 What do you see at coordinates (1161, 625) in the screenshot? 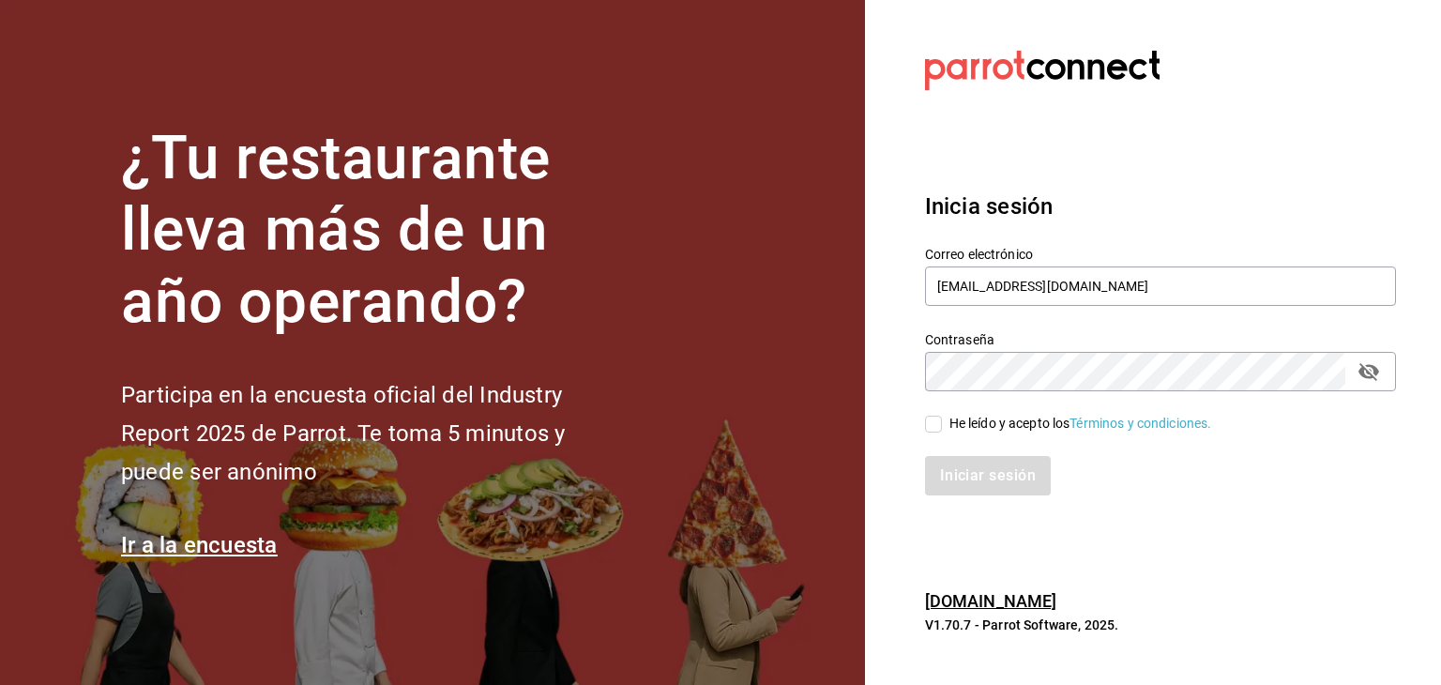
I see `p: V1.70.7 - Parrot Software, 2025.` at bounding box center [1161, 625].